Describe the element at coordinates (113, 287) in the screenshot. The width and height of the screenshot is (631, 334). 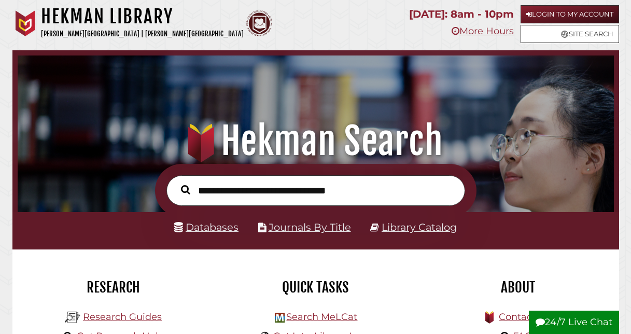
I see `h2: Research` at that location.